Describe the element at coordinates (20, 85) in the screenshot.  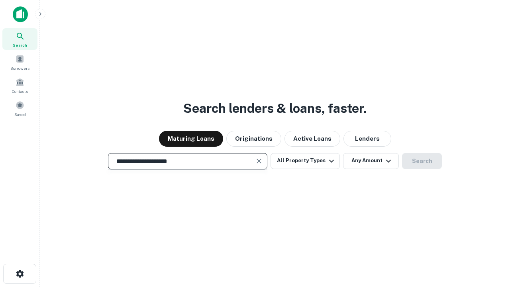
I see `a: Contacts` at that location.